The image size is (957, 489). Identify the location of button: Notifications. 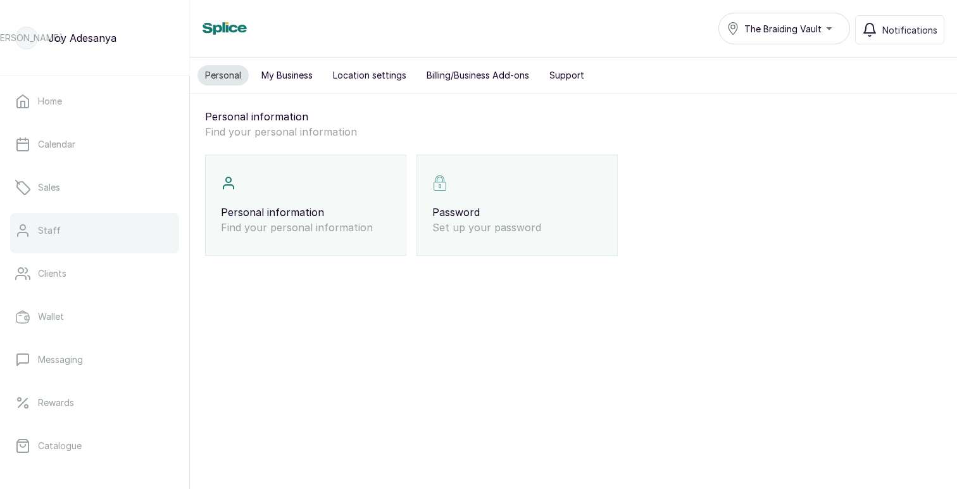
(900, 30).